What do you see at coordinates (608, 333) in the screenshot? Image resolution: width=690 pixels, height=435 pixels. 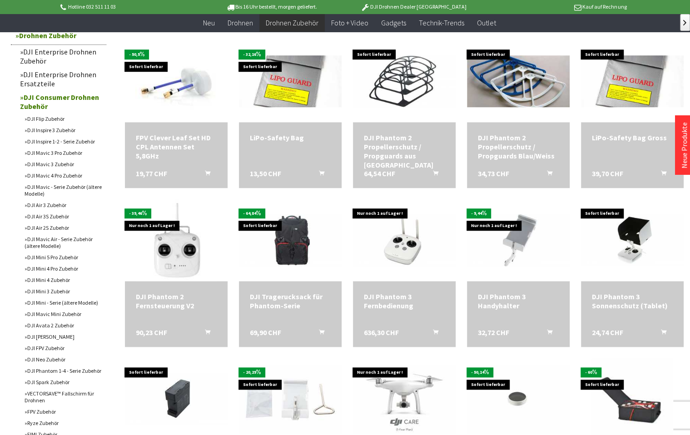 I see `span: 24,74 CHF` at bounding box center [608, 333].